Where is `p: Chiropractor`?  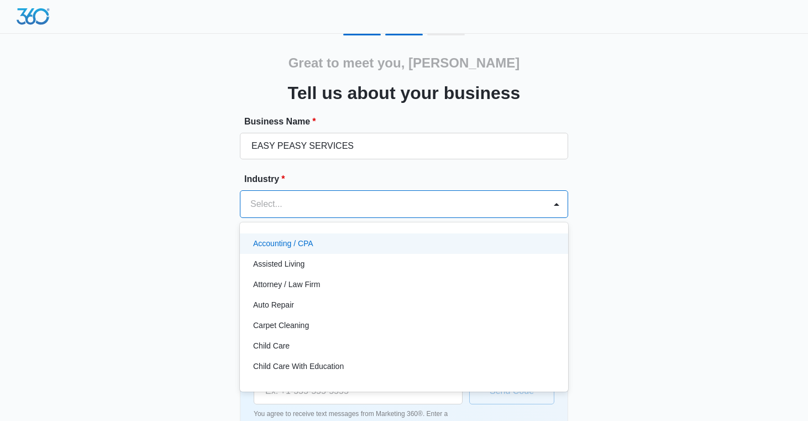
p: Chiropractor is located at coordinates (274, 386).